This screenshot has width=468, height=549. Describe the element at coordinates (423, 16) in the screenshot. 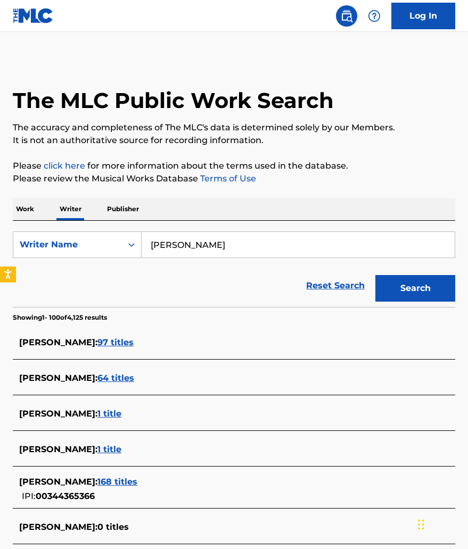

I see `a: Log In` at that location.